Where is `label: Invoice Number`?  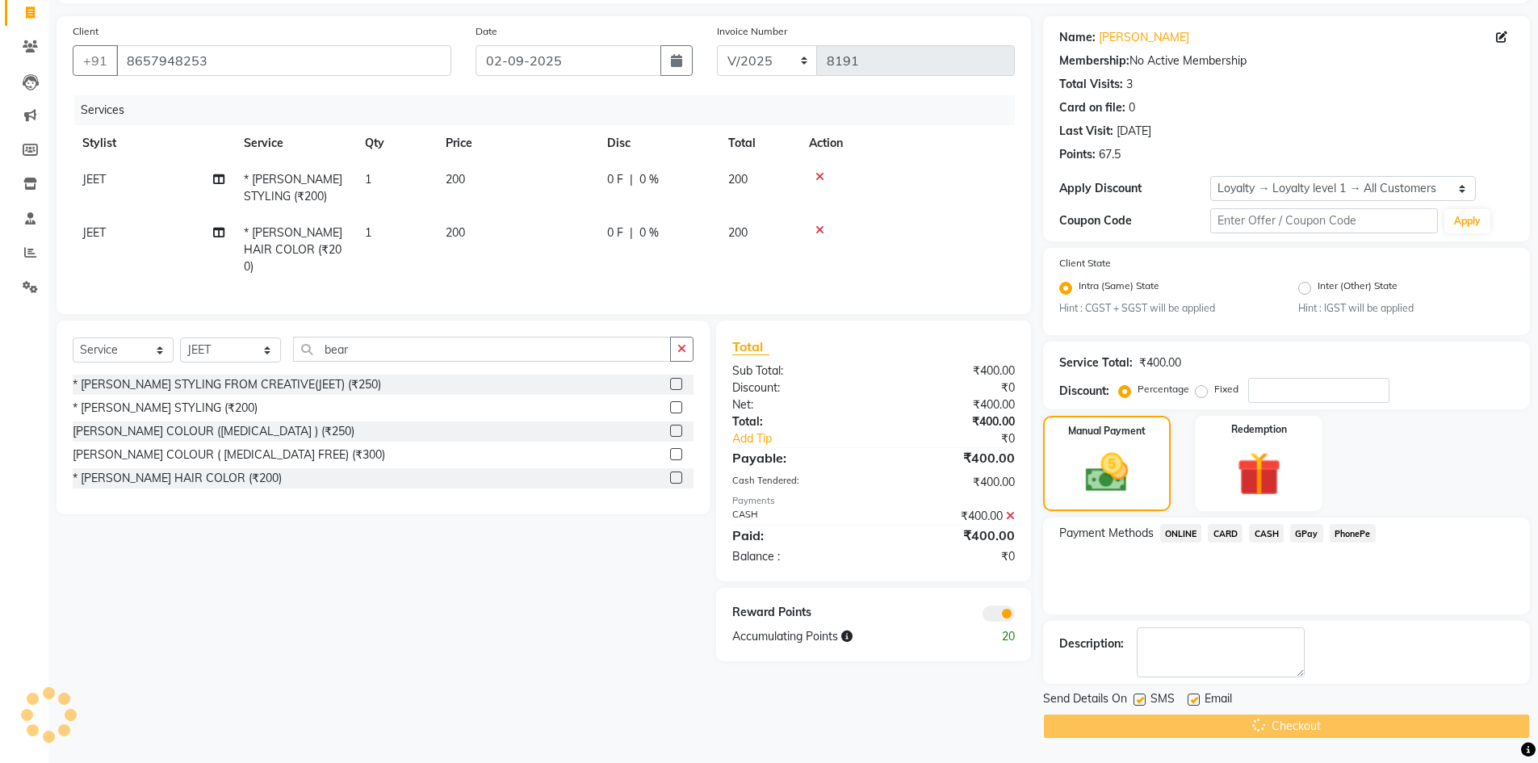 label: Invoice Number is located at coordinates (752, 31).